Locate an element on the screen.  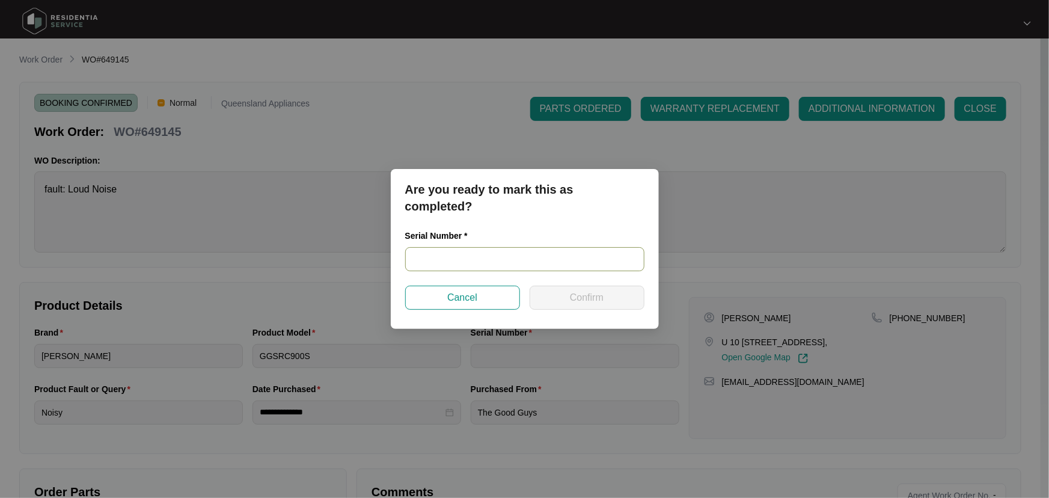
span: Cancel is located at coordinates (462, 298).